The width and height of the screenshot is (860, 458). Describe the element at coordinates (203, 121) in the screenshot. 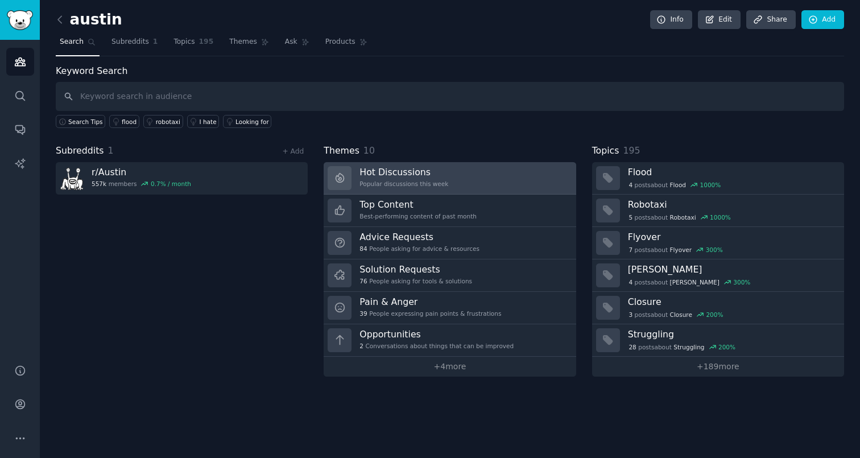

I see `a: I hate` at that location.